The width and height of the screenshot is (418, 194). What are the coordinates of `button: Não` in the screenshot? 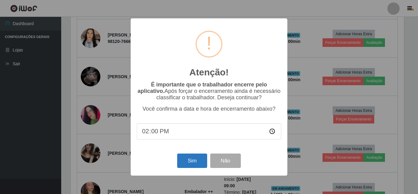 It's located at (225, 160).